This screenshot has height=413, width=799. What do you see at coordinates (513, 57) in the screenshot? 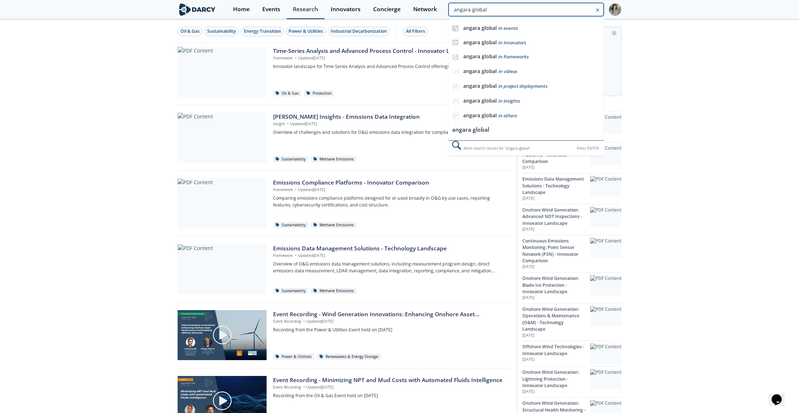
I see `span: in frameworks` at bounding box center [513, 57].